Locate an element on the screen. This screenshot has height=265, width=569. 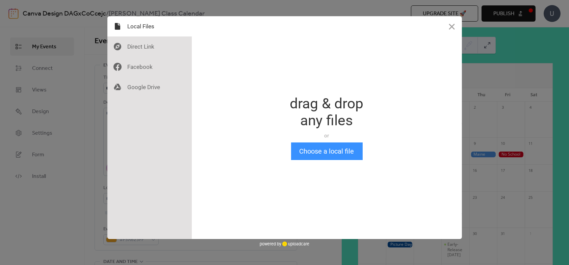
div: powered by is located at coordinates (284, 244).